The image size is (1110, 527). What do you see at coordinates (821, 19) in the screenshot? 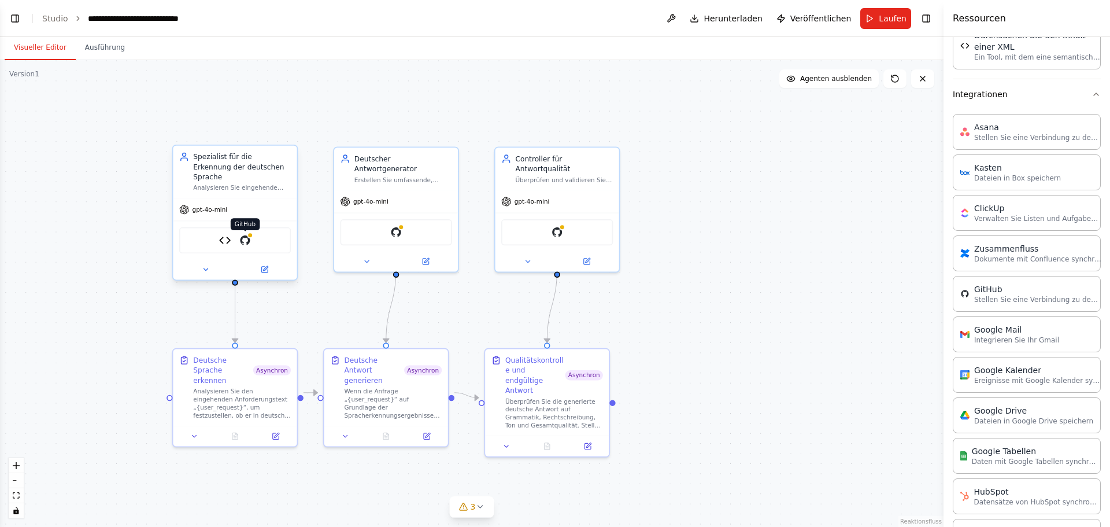
I see `font: Veröffentlichen` at bounding box center [821, 19].